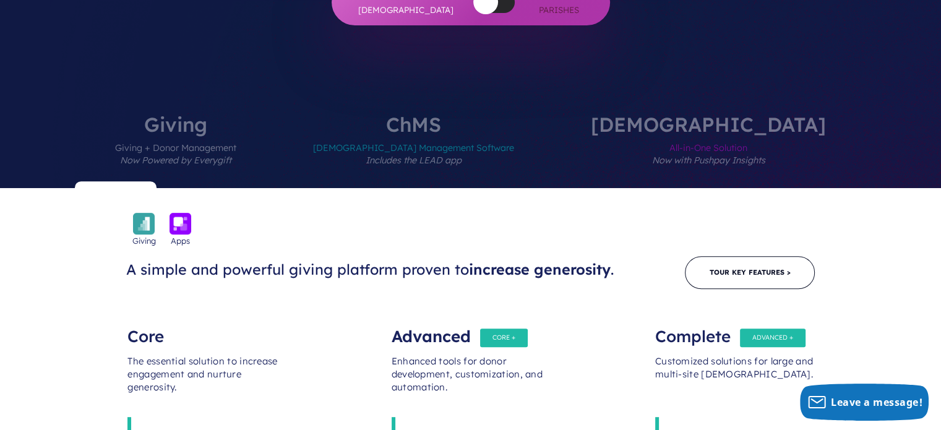 The width and height of the screenshot is (941, 430). Describe the element at coordinates (143, 223) in the screenshot. I see `img: icon_giving-bckgrnd-600x600-1.png` at that location.